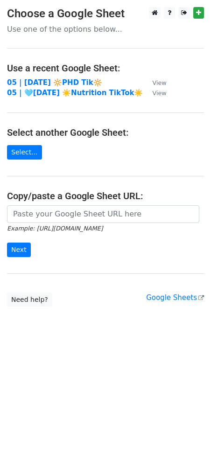 The image size is (211, 467). I want to click on h3: Choose a Google Sheet, so click(105, 14).